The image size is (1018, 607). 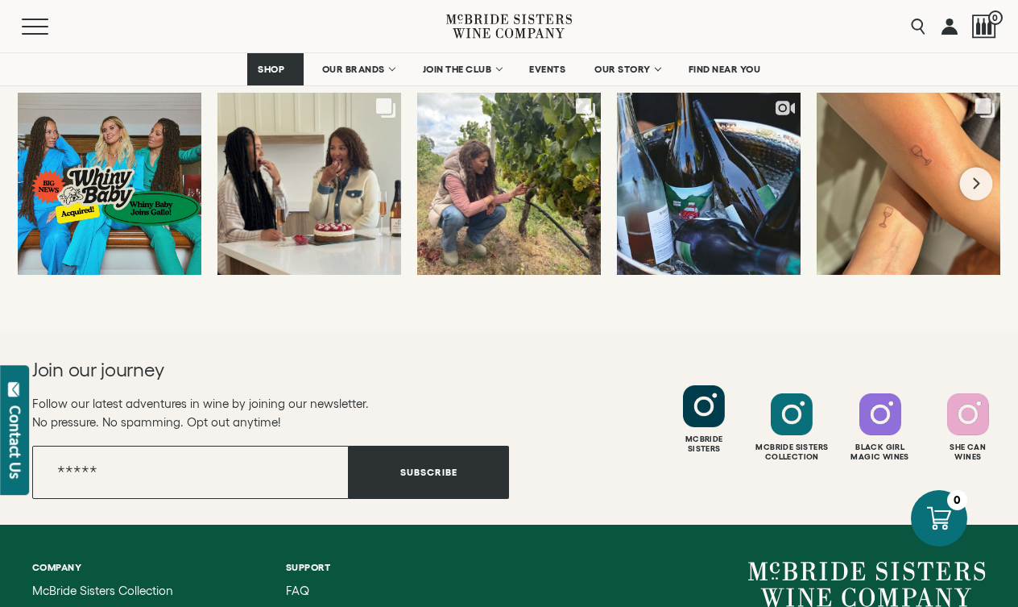 What do you see at coordinates (725, 69) in the screenshot?
I see `a: FIND NEAR YOU` at bounding box center [725, 69].